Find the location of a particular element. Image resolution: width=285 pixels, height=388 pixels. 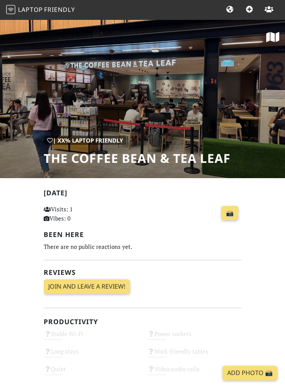

div: There are no public reactions yet. is located at coordinates (142, 247).